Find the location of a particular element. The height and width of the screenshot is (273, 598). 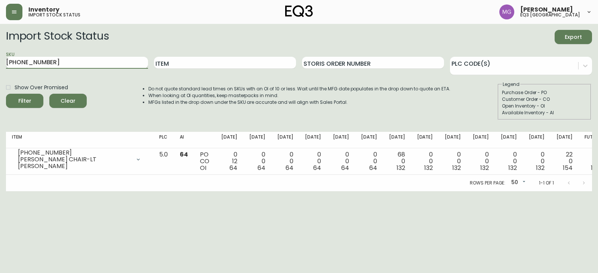

span: OI is located at coordinates (203, 168).